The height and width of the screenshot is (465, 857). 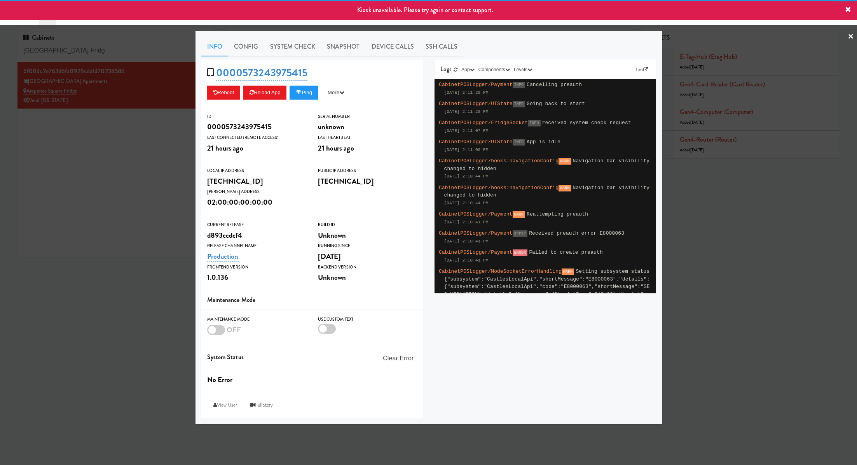 I want to click on a: 0000573243975415, so click(x=262, y=73).